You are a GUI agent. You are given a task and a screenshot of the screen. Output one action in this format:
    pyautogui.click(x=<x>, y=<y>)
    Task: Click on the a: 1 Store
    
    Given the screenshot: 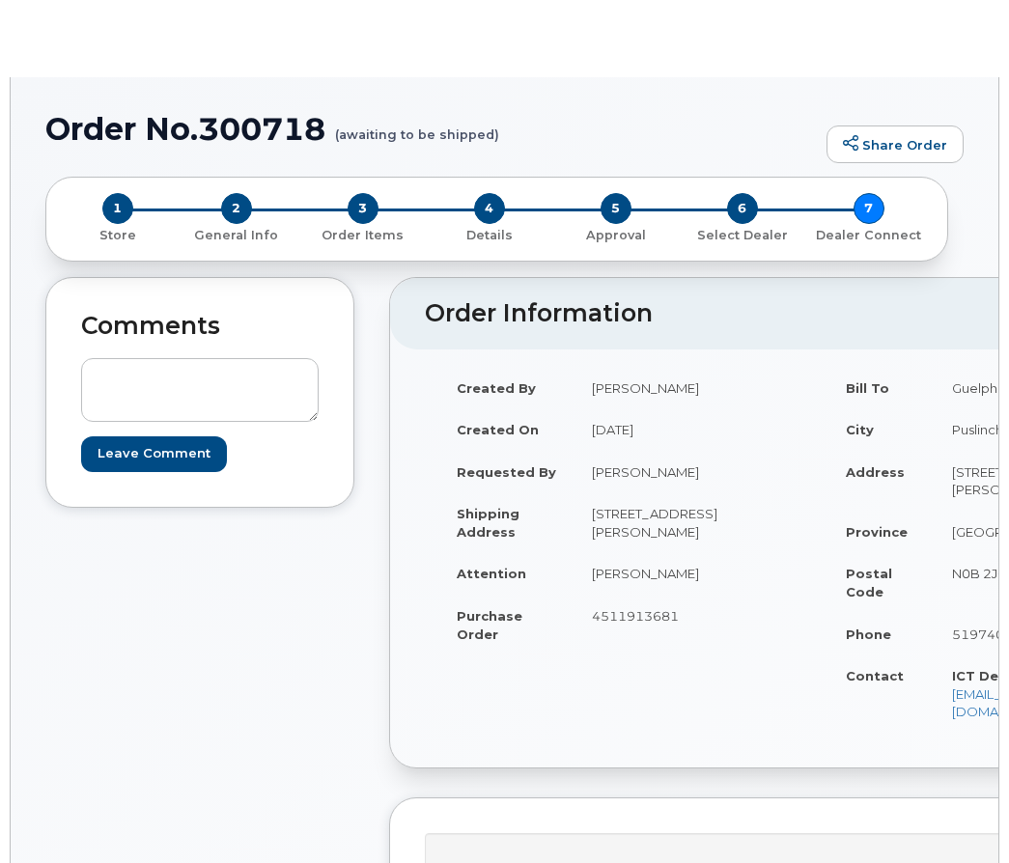 What is the action you would take?
    pyautogui.click(x=117, y=234)
    